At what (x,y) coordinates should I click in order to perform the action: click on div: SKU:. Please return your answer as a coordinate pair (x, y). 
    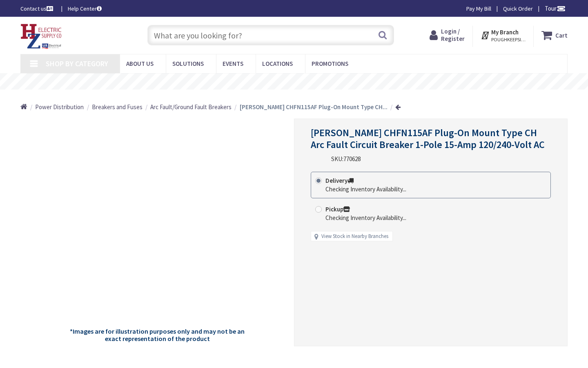
    Looking at the image, I should click on (346, 158).